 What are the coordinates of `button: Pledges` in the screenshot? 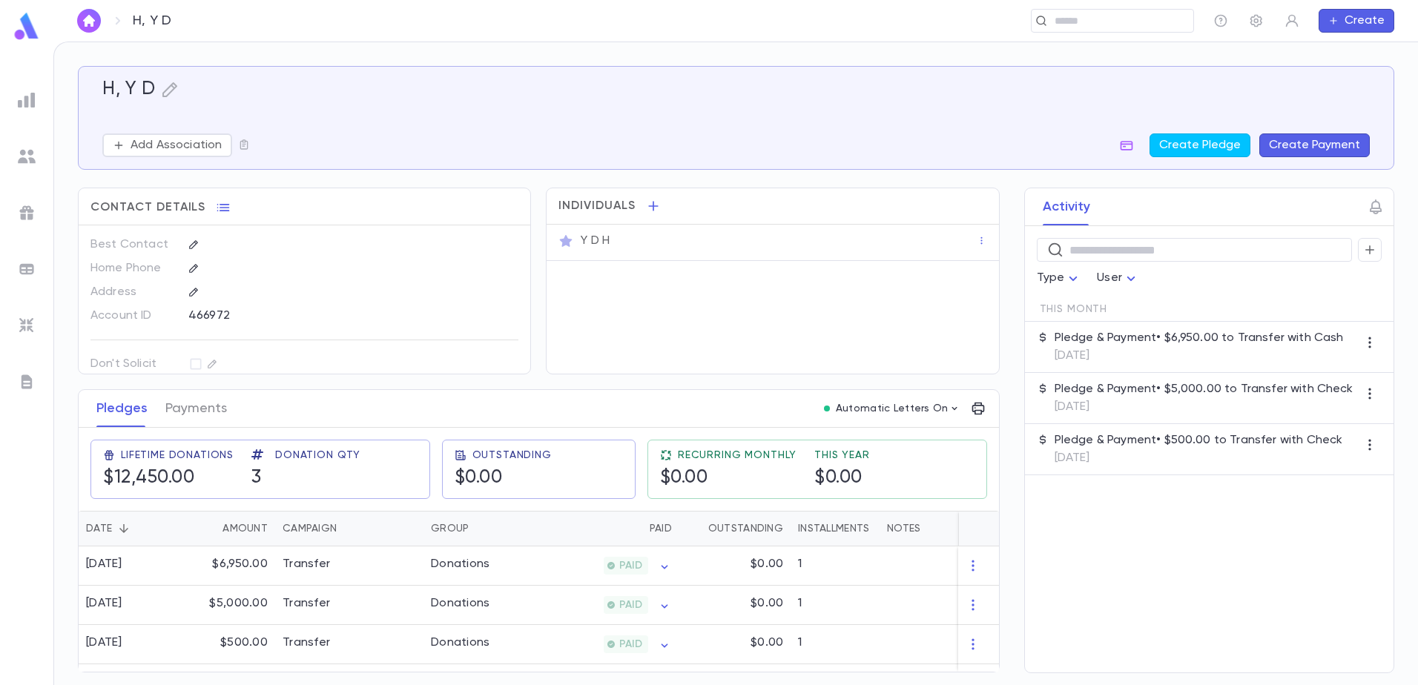 It's located at (122, 409).